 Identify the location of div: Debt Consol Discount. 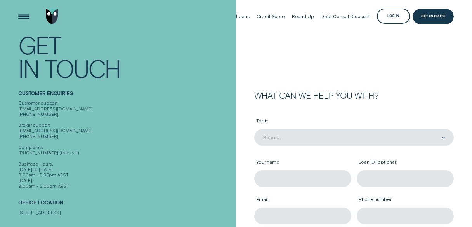
(345, 16).